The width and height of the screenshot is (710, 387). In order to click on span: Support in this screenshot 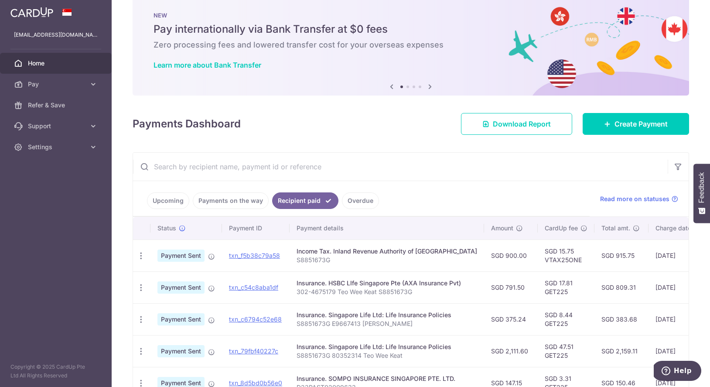, I will do `click(57, 126)`.